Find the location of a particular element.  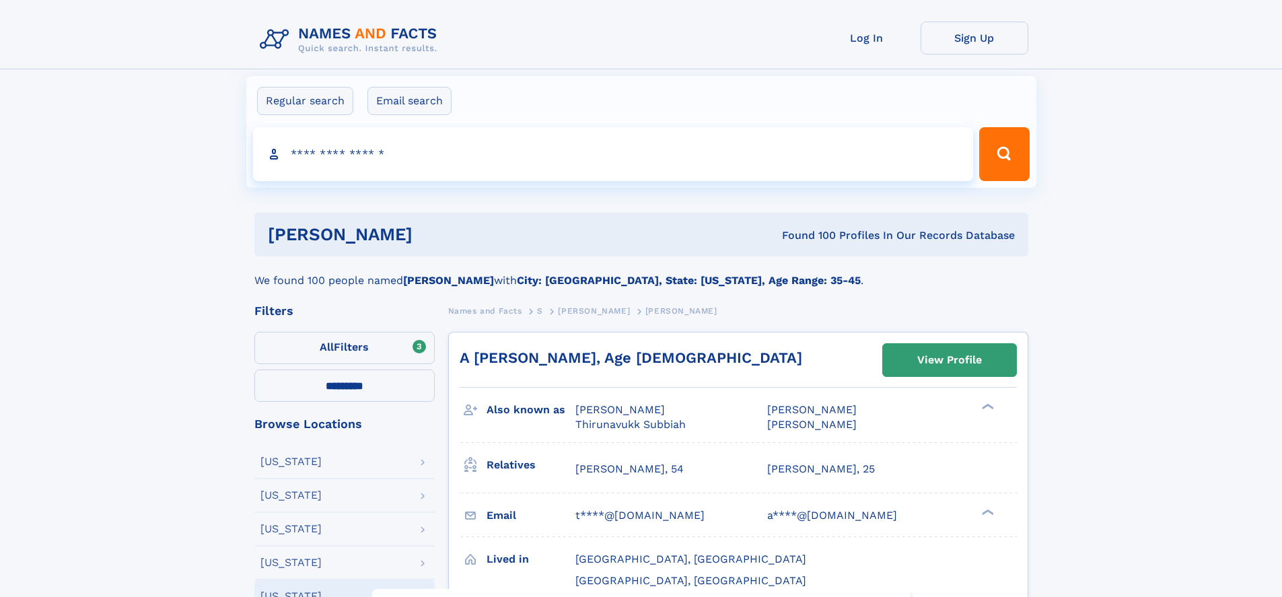

a: Log In is located at coordinates (867, 38).